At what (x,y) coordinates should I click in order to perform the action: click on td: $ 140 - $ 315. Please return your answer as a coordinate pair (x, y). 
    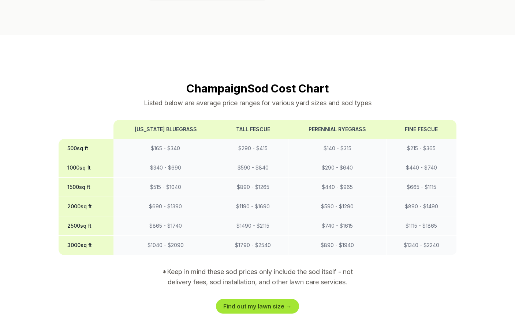
    Looking at the image, I should click on (337, 148).